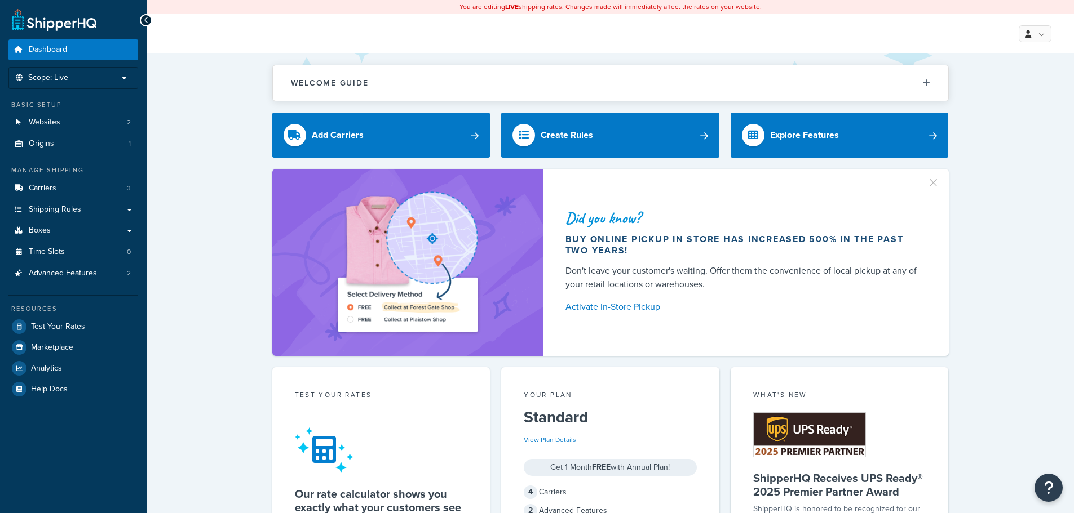  What do you see at coordinates (512, 7) in the screenshot?
I see `b: LIVE` at bounding box center [512, 7].